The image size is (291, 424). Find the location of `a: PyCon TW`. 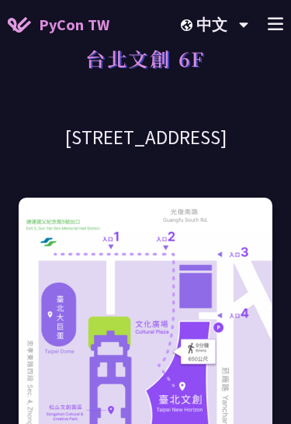

a: PyCon TW is located at coordinates (58, 25).